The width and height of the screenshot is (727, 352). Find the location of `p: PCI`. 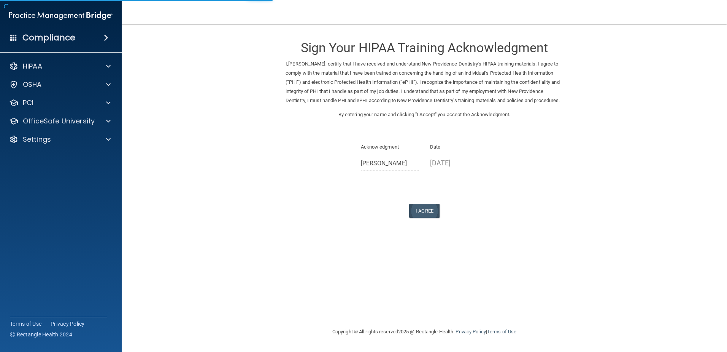

p: PCI is located at coordinates (28, 103).